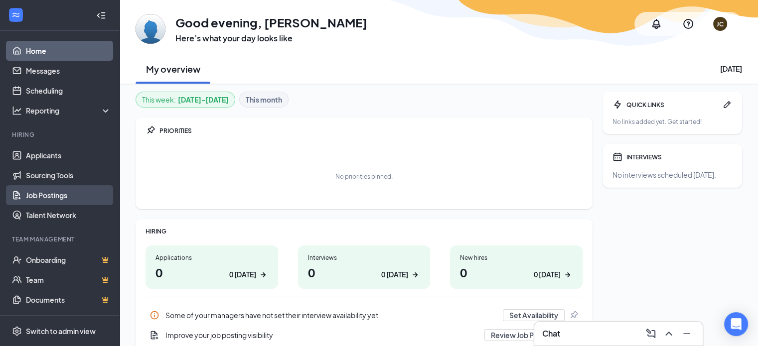  I want to click on div: Interviews, so click(364, 258).